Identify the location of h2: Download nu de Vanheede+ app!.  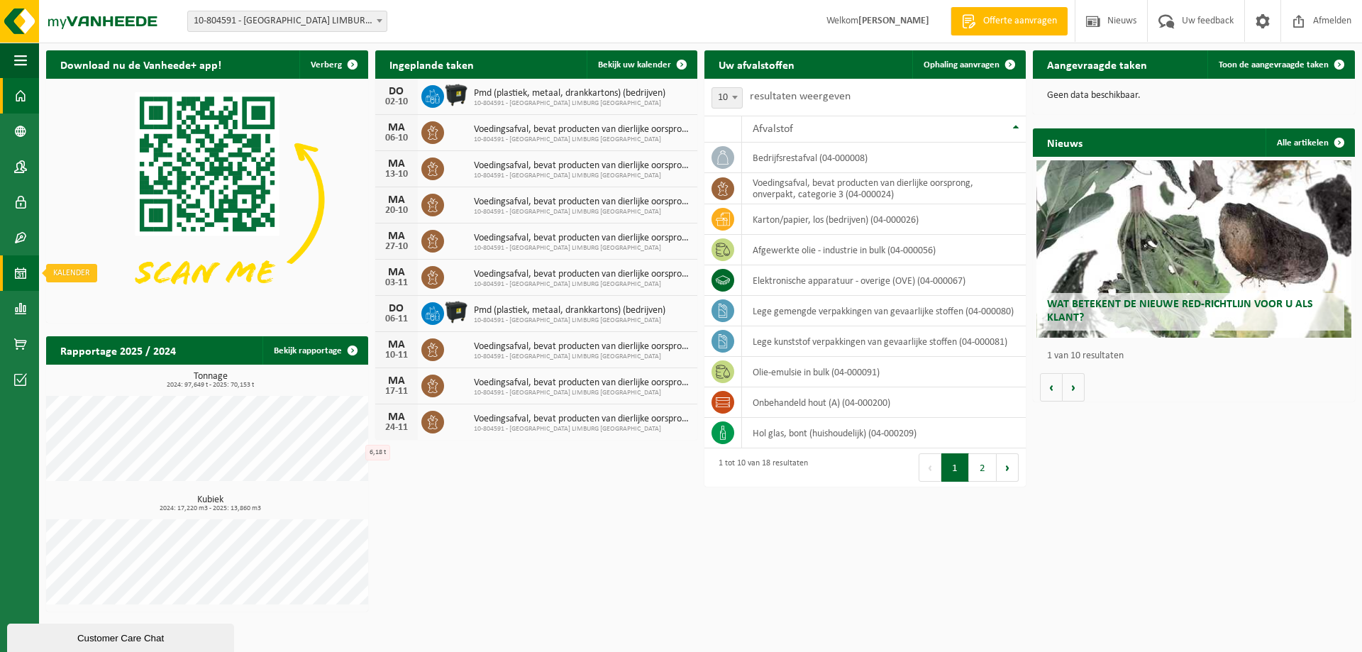
(140, 64).